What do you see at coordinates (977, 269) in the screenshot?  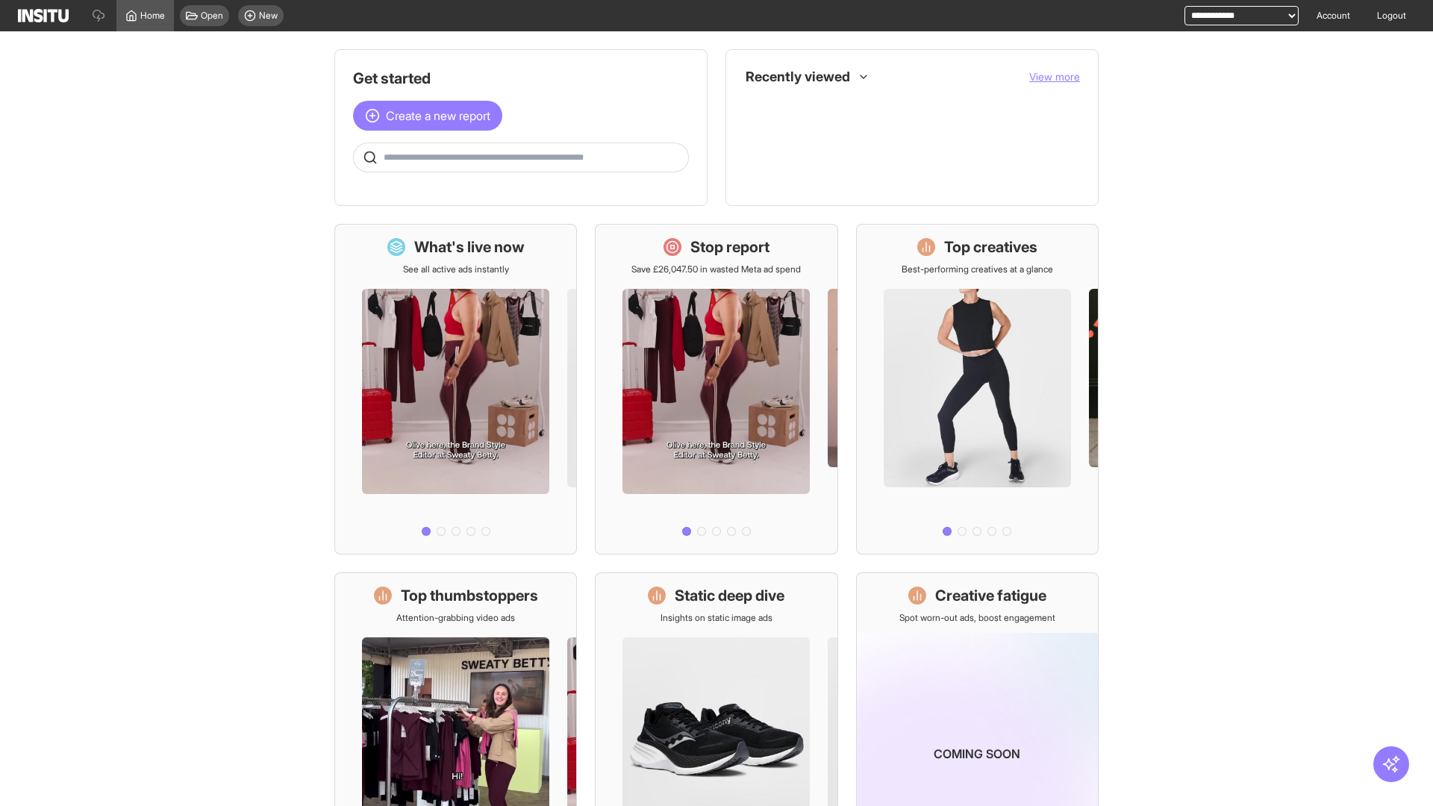 I see `p: Best-performing creatives at a glance` at bounding box center [977, 269].